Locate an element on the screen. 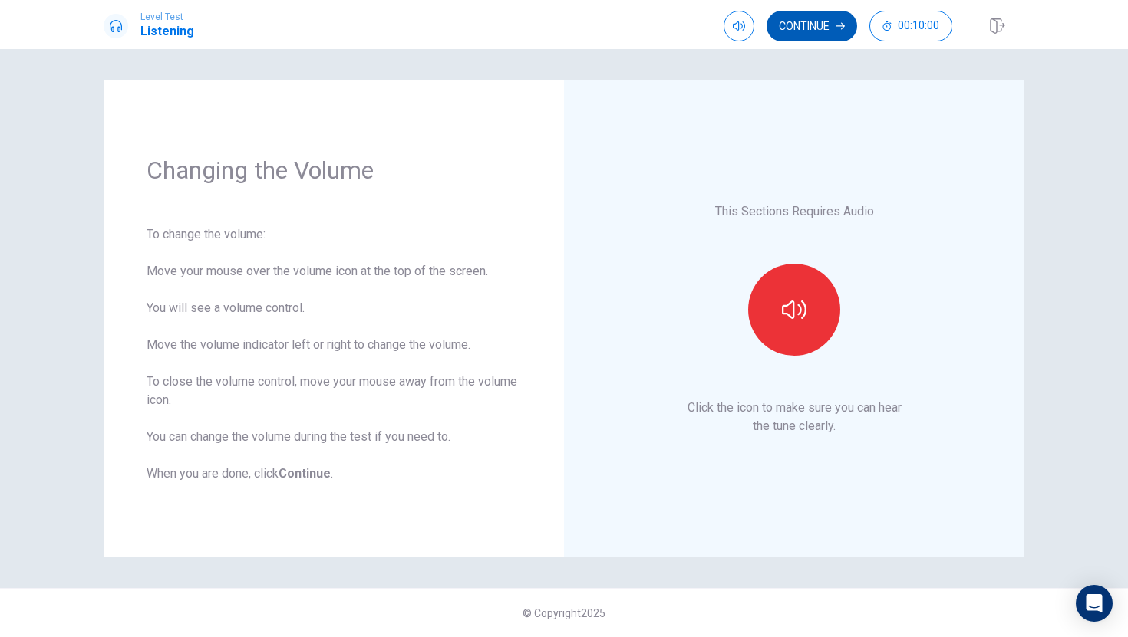  h1: Listening is located at coordinates (167, 31).